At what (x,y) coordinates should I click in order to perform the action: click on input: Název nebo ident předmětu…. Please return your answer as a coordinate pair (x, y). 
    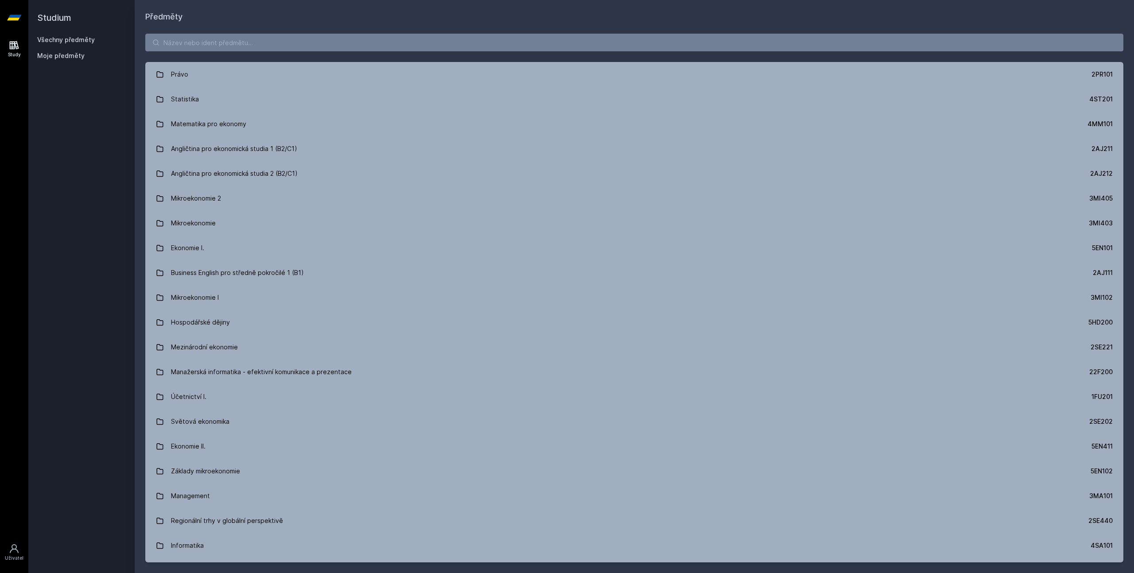
    Looking at the image, I should click on (634, 43).